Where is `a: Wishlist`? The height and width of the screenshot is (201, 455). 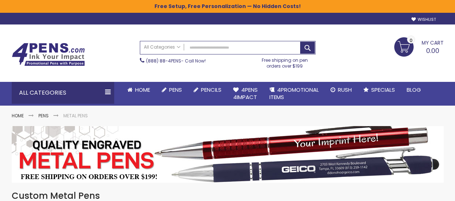 a: Wishlist is located at coordinates (424, 19).